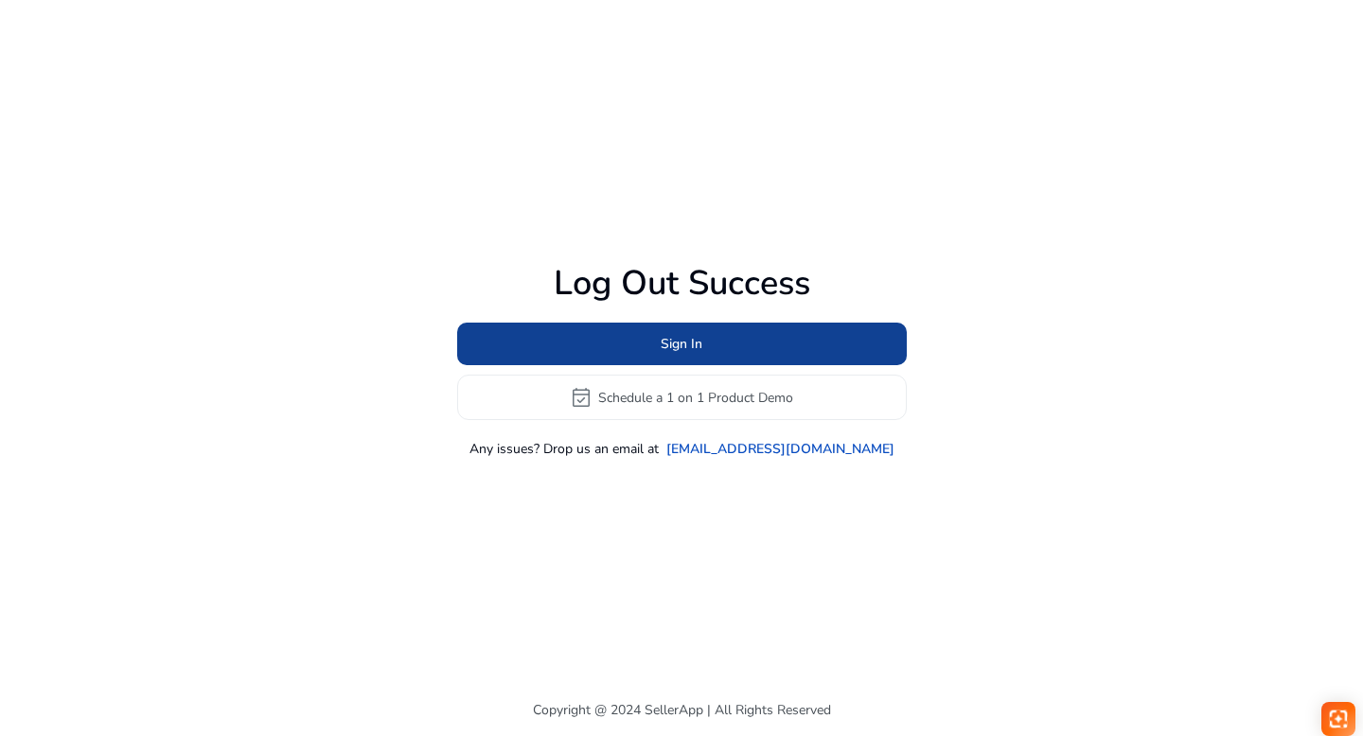 This screenshot has height=736, width=1363. I want to click on span: Sign In, so click(682, 344).